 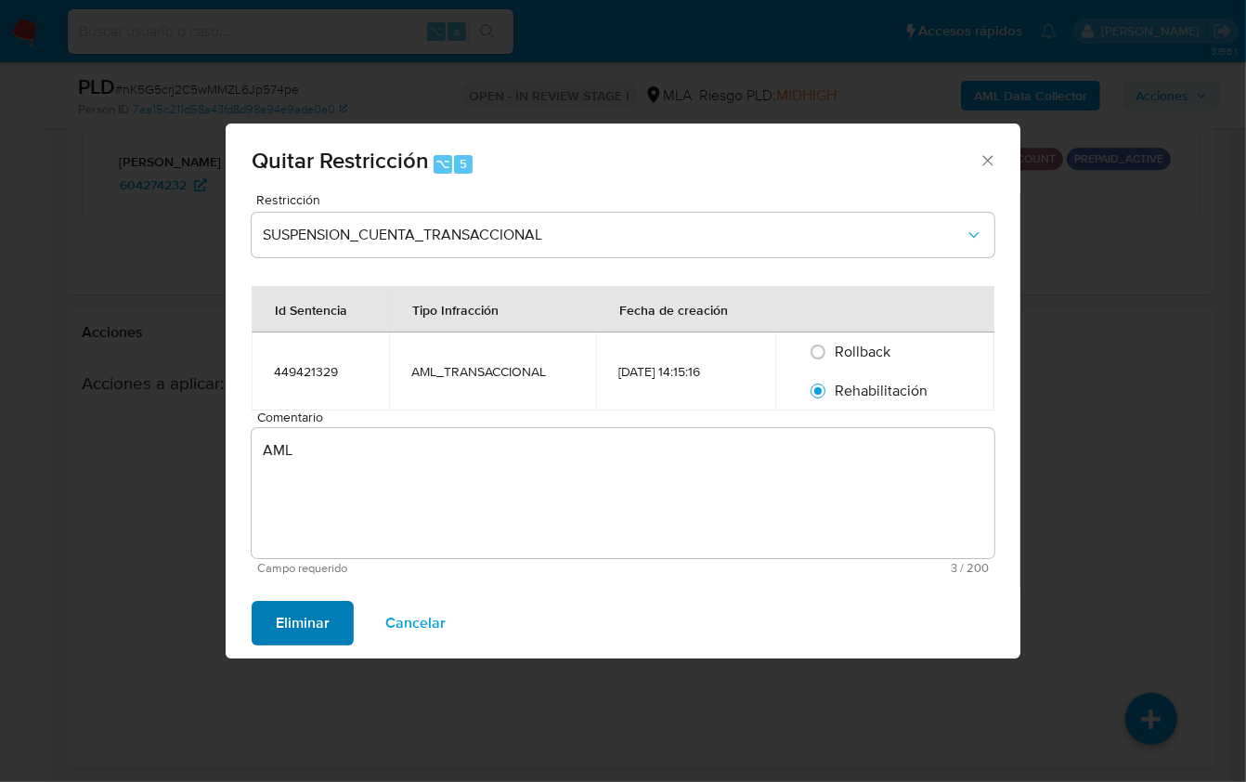 I want to click on span: Comentario, so click(x=628, y=417).